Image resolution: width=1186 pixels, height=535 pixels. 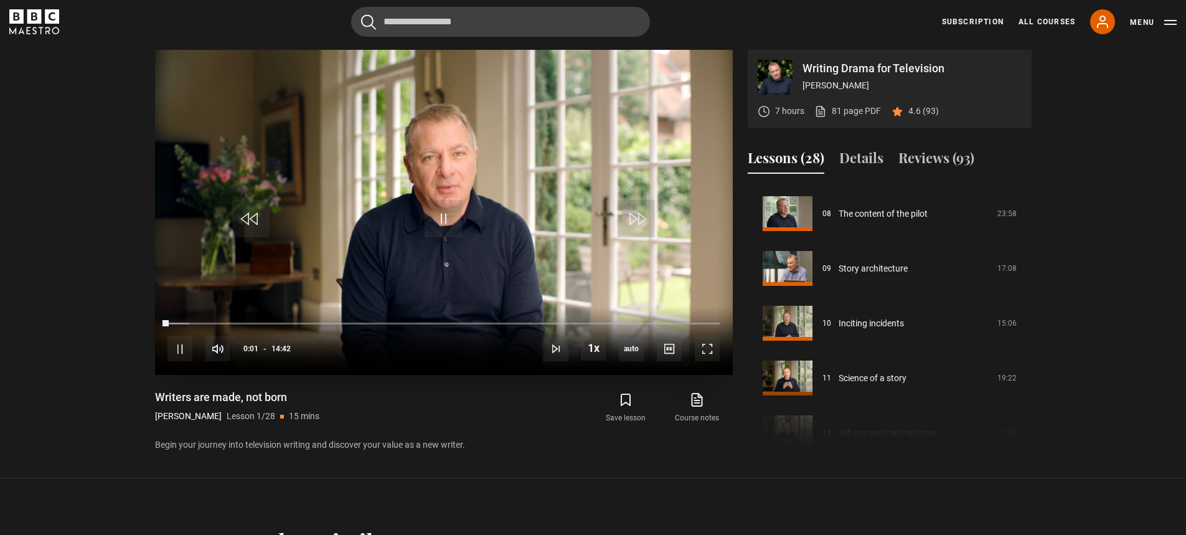 I want to click on button: Fullscreen, so click(x=707, y=349).